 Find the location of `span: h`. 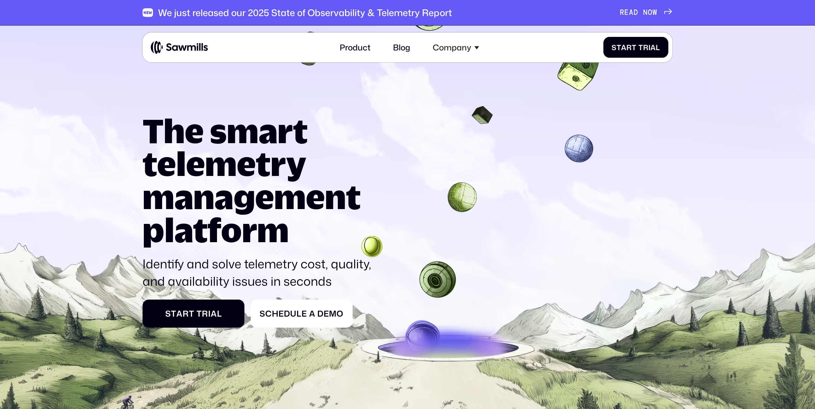

span: h is located at coordinates (275, 313).